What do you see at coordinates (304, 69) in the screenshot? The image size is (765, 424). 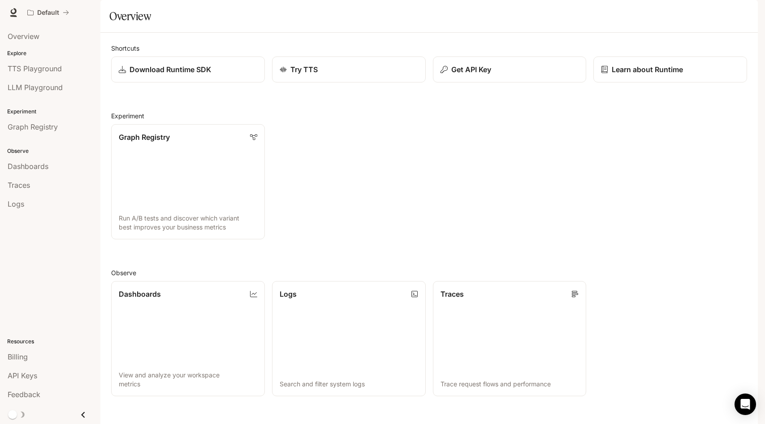 I see `p: Try TTS` at bounding box center [304, 69].